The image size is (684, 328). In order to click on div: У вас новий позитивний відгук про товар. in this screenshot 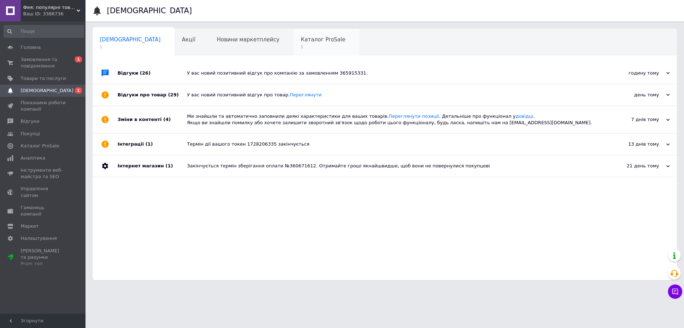, I will do `click(393, 95)`.